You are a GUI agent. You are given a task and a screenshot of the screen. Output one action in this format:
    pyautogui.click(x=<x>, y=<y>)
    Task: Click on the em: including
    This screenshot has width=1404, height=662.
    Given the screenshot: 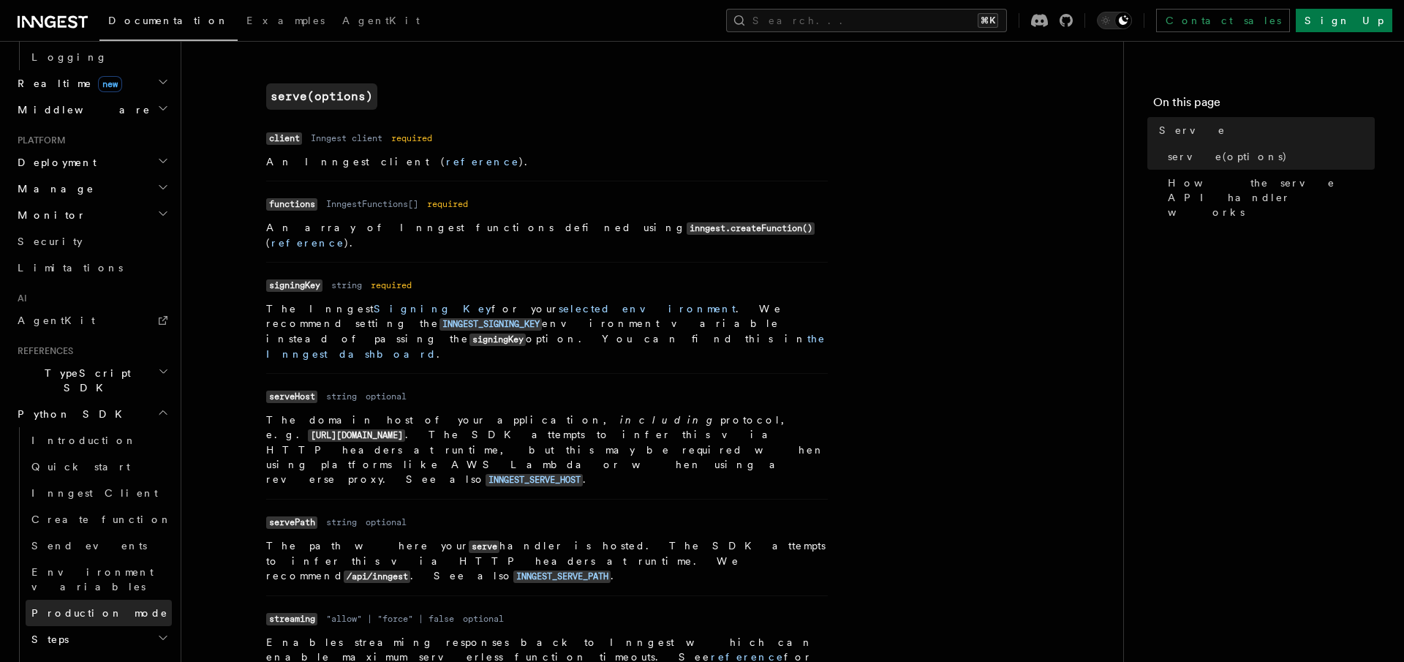 What is the action you would take?
    pyautogui.click(x=670, y=420)
    